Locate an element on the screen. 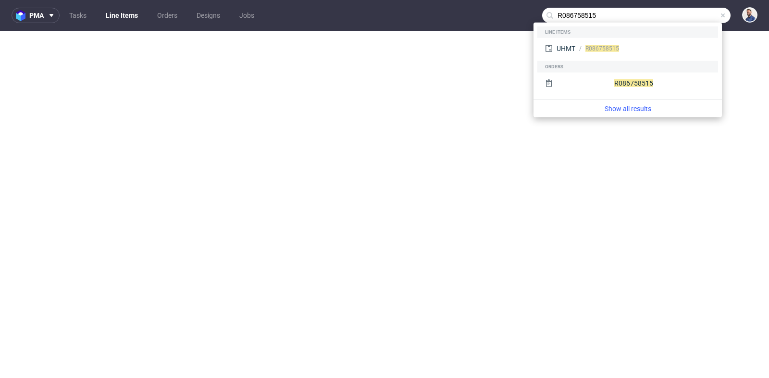  a: Show all results is located at coordinates (628, 109).